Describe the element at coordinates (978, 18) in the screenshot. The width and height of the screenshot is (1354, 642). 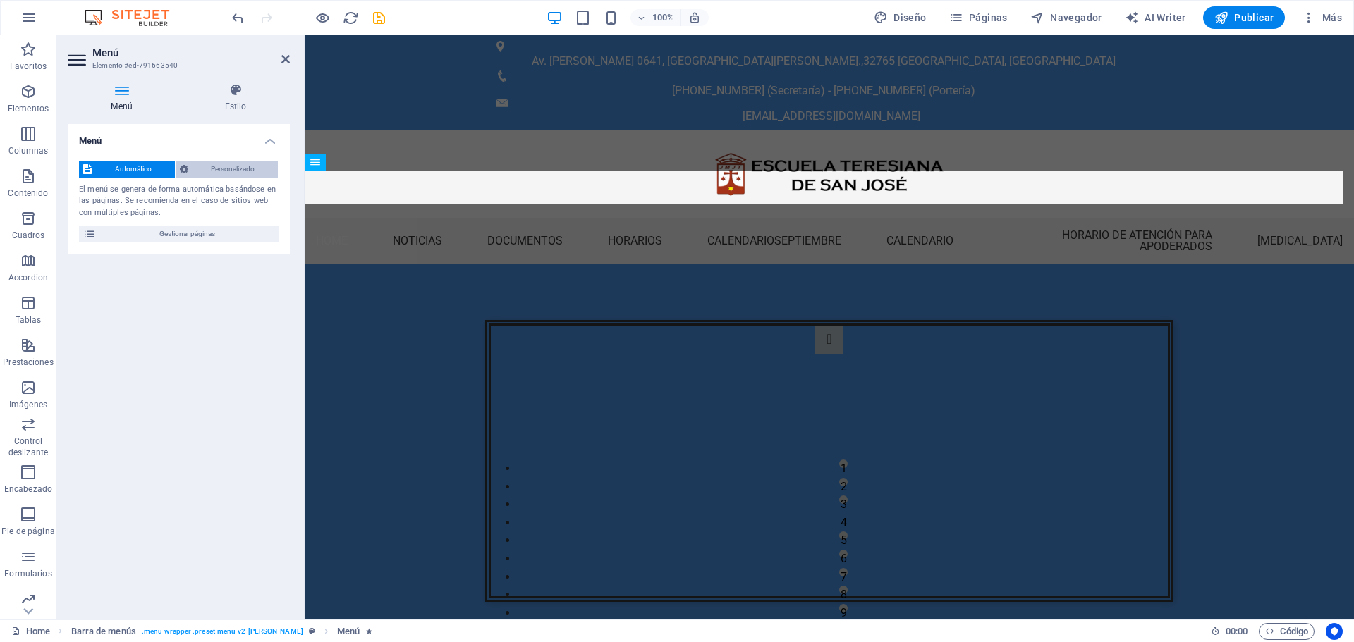
I see `button: Páginas` at that location.